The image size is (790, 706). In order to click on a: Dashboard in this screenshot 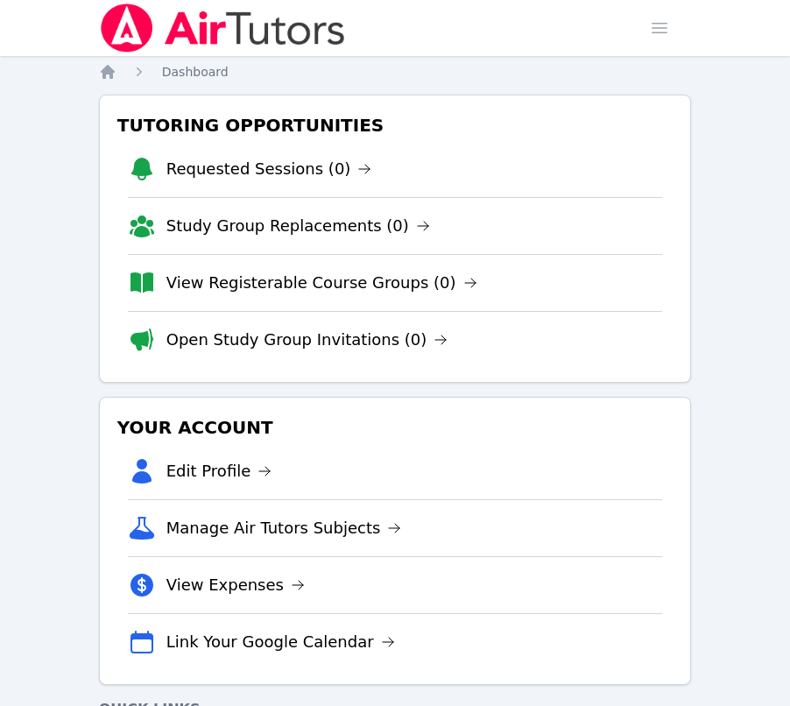, I will do `click(195, 72)`.